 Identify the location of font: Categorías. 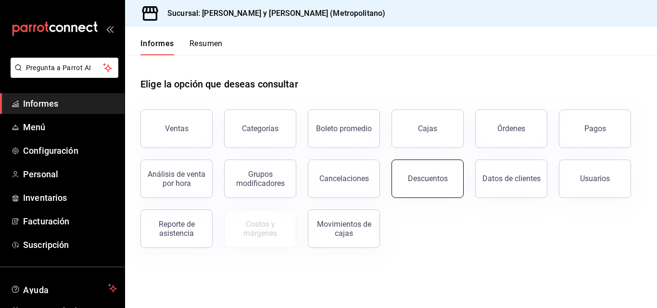
(260, 128).